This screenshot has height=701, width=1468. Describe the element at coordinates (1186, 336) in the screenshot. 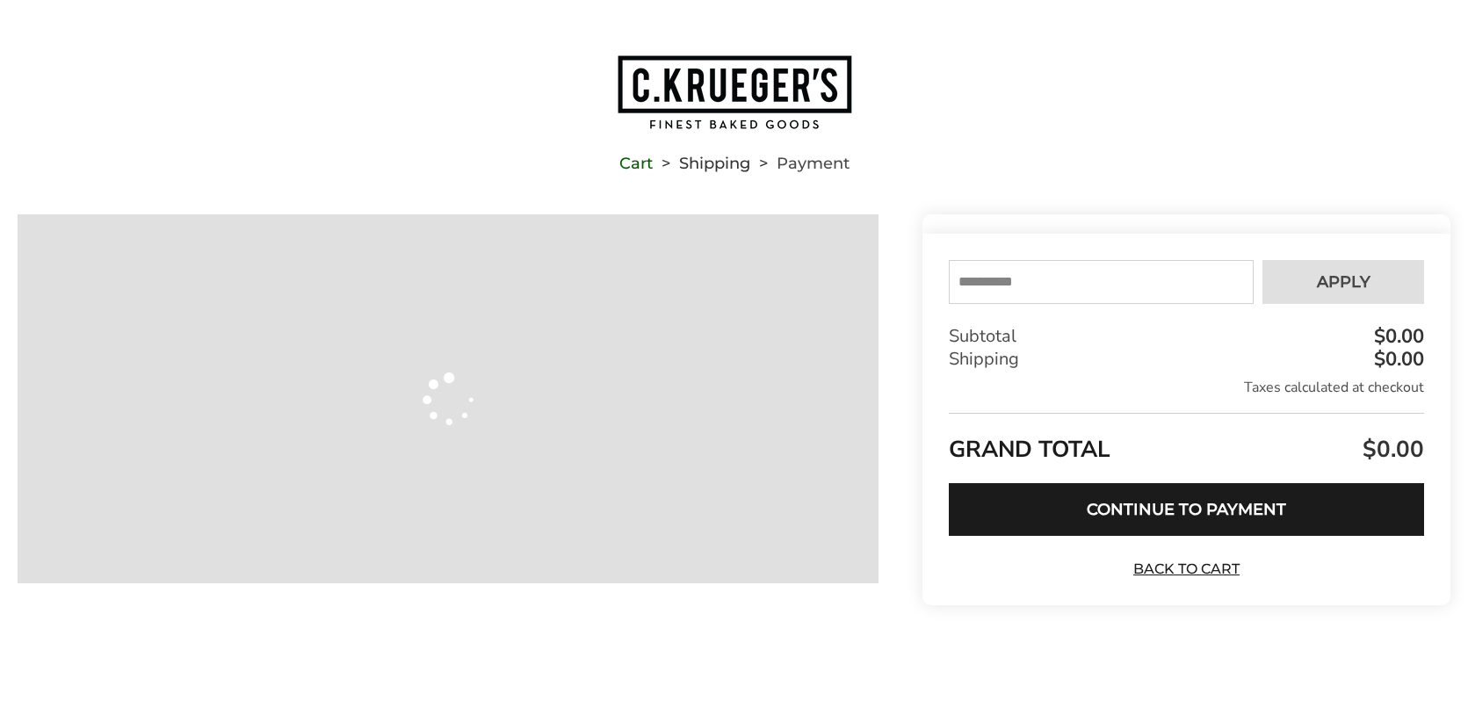

I see `div: Subtotal` at that location.